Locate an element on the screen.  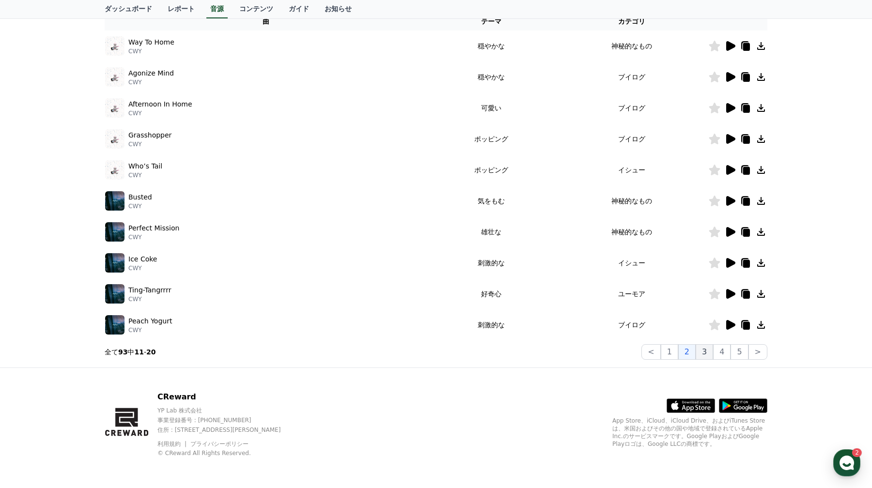
p: Ice Coke is located at coordinates (142, 259).